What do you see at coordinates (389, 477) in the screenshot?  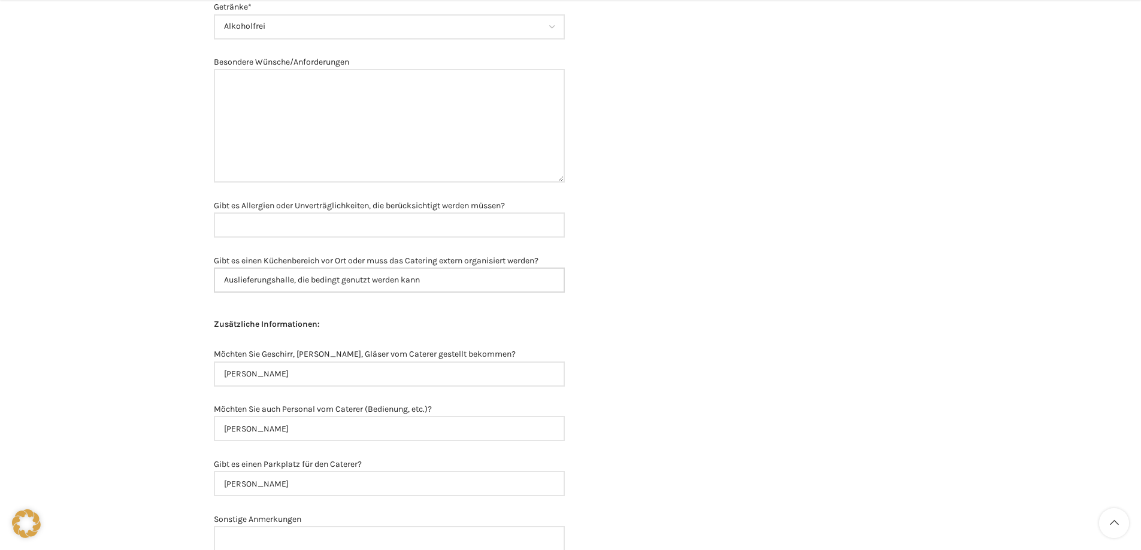 I see `label: Gibt es einen Parkplatz für den Caterer?` at bounding box center [389, 477].